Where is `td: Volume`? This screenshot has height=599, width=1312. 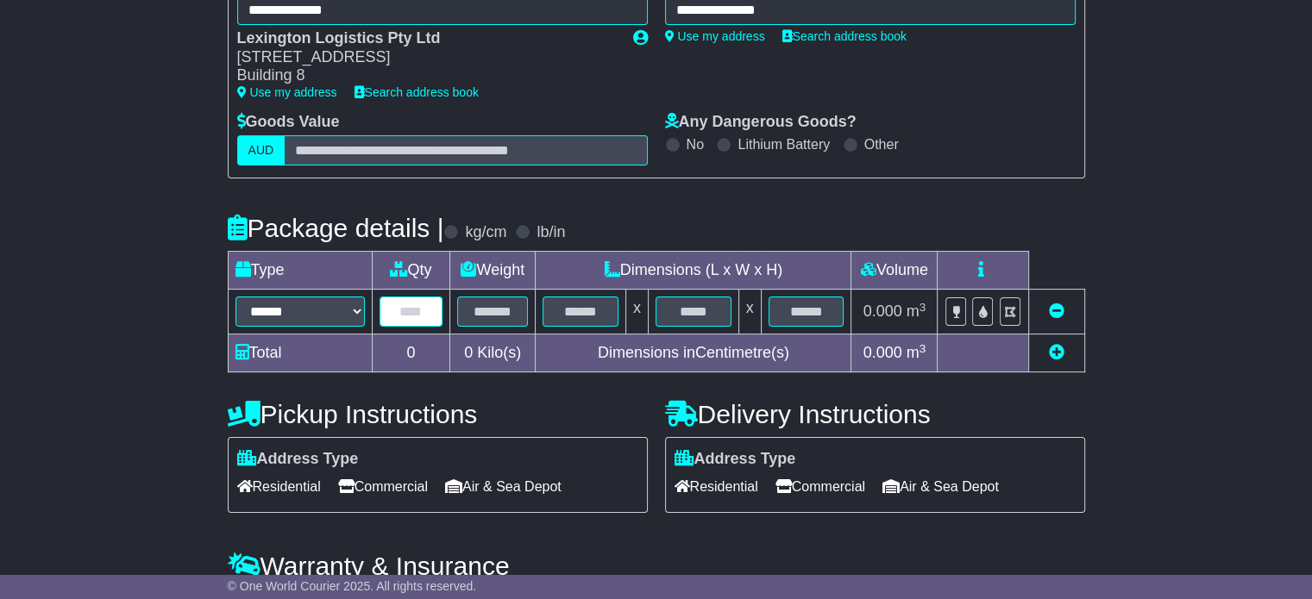 td: Volume is located at coordinates (894, 271).